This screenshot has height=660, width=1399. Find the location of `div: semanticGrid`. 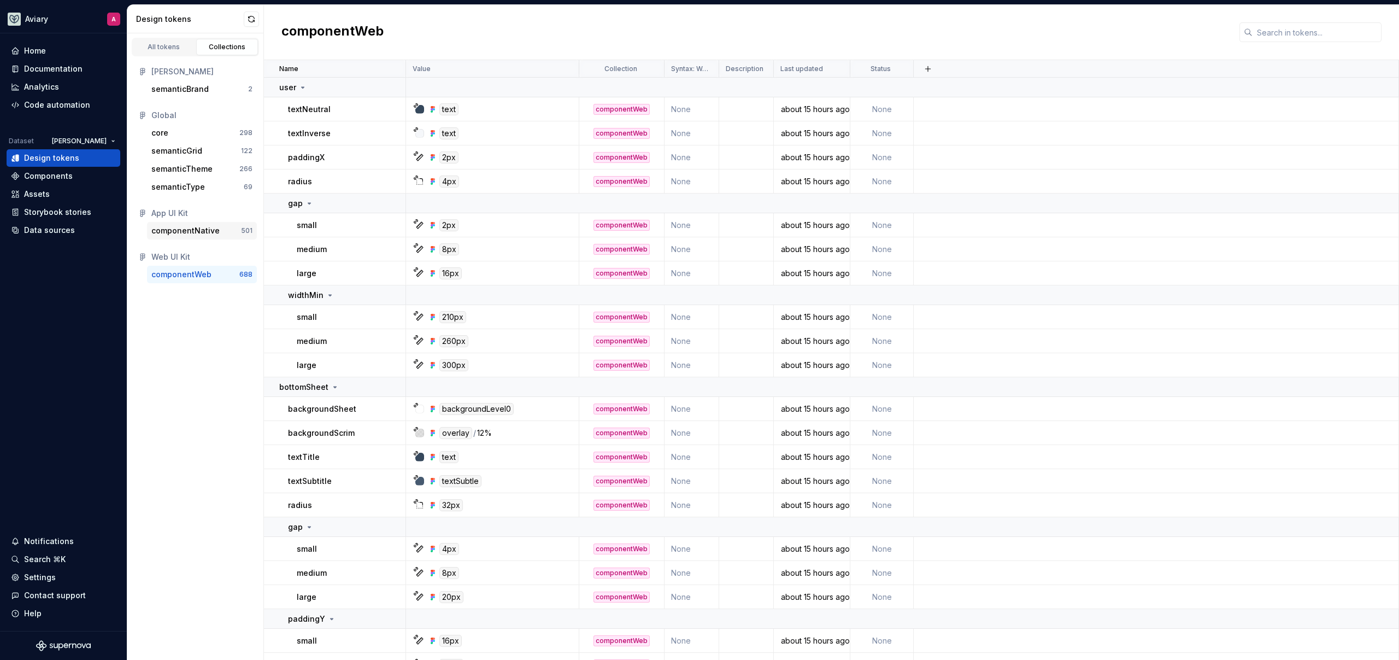

div: semanticGrid is located at coordinates (176, 151).